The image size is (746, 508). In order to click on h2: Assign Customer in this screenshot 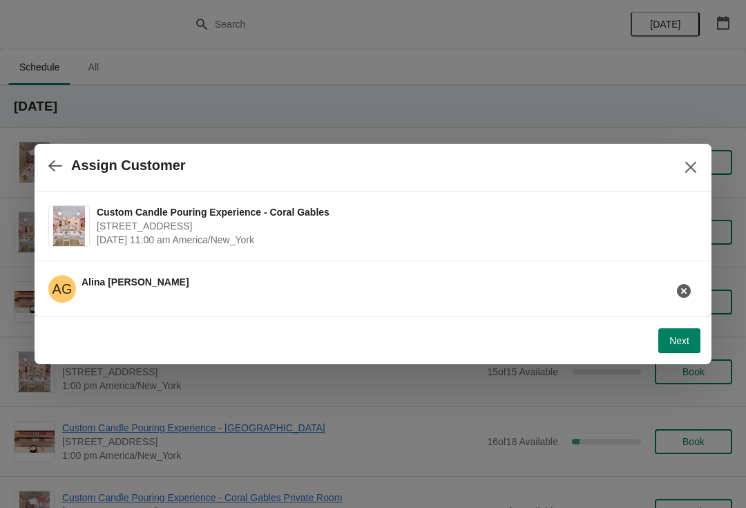, I will do `click(129, 165)`.